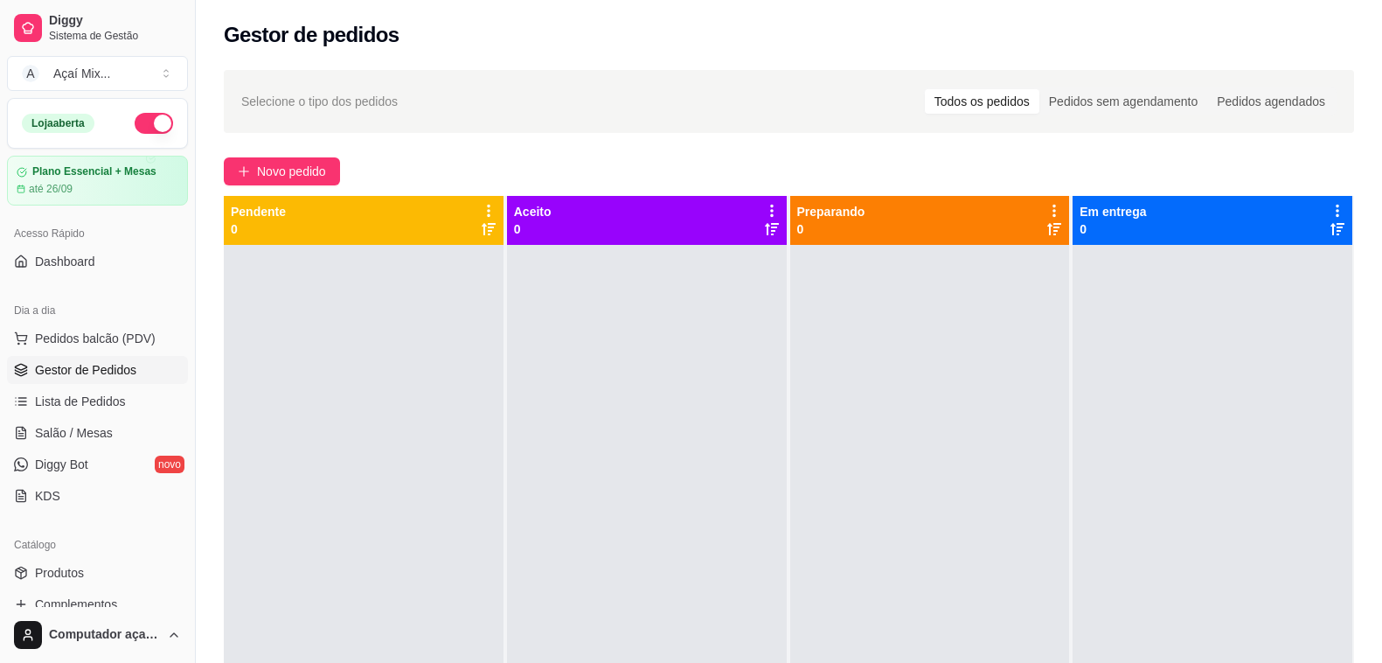 This screenshot has height=663, width=1382. What do you see at coordinates (281, 171) in the screenshot?
I see `button: Novo pedido` at bounding box center [281, 171].